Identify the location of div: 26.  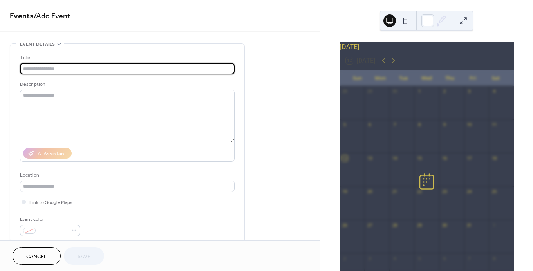
(344, 225).